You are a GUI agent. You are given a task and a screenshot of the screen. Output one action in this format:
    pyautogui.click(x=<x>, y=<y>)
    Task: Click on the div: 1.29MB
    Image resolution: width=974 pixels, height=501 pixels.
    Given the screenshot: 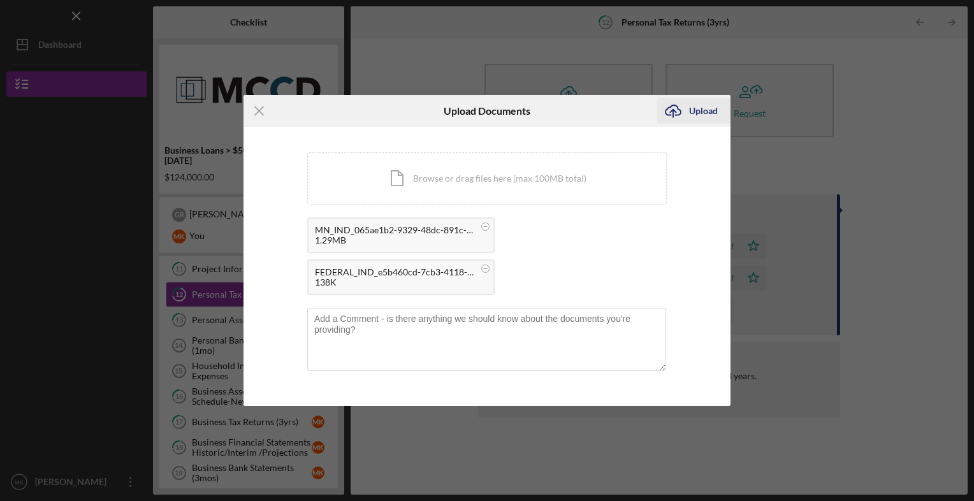 What is the action you would take?
    pyautogui.click(x=394, y=240)
    